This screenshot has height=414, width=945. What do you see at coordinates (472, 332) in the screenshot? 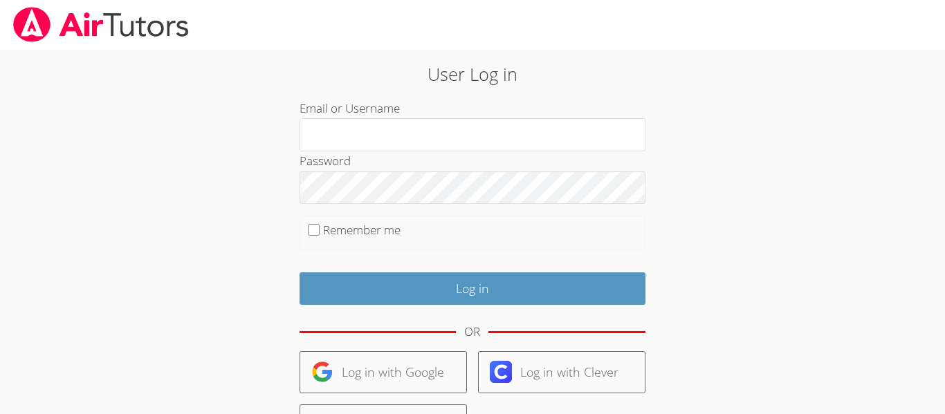
I see `div: OR` at bounding box center [472, 332].